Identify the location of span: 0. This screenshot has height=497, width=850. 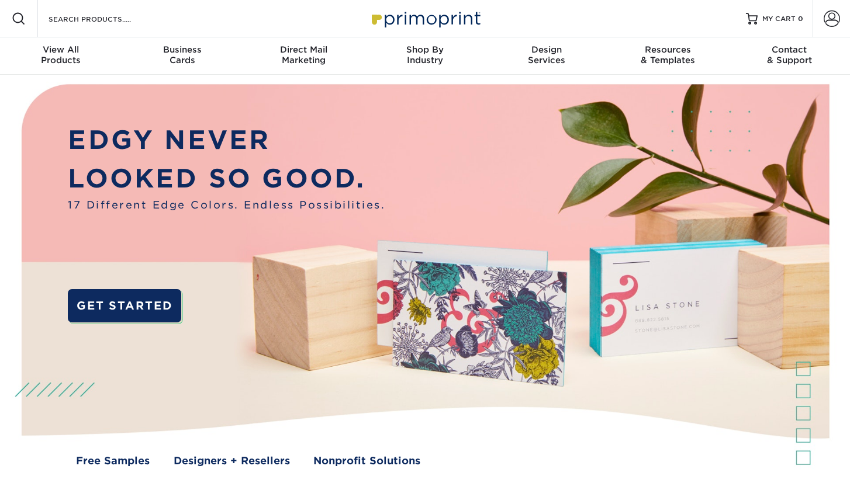
(800, 19).